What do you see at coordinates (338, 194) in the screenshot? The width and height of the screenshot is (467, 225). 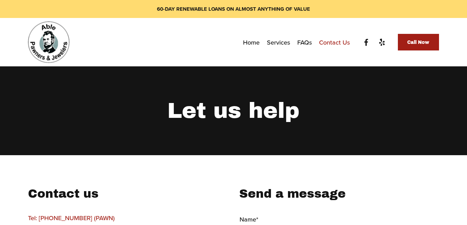 I see `h3: Send a message` at bounding box center [338, 194].